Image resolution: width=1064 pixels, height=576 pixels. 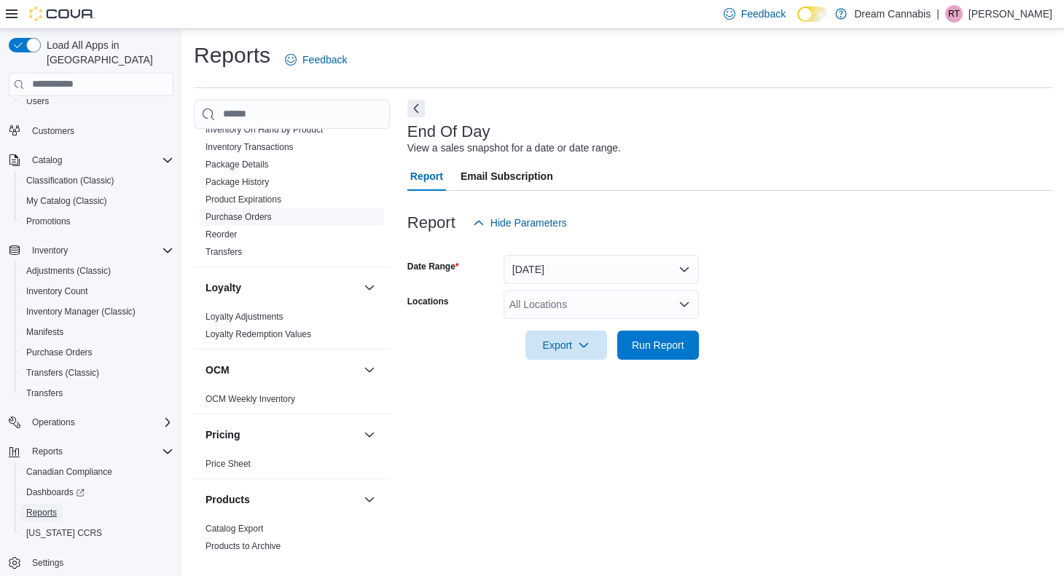 I want to click on a: Price Sheet, so click(x=228, y=464).